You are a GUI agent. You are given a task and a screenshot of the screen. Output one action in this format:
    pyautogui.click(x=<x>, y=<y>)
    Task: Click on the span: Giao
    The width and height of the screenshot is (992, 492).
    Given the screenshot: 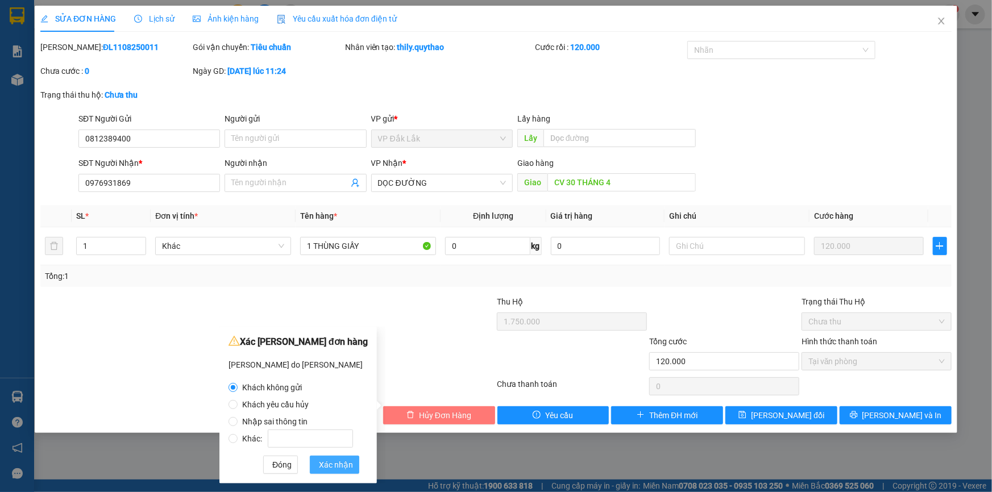 What is the action you would take?
    pyautogui.click(x=532, y=182)
    